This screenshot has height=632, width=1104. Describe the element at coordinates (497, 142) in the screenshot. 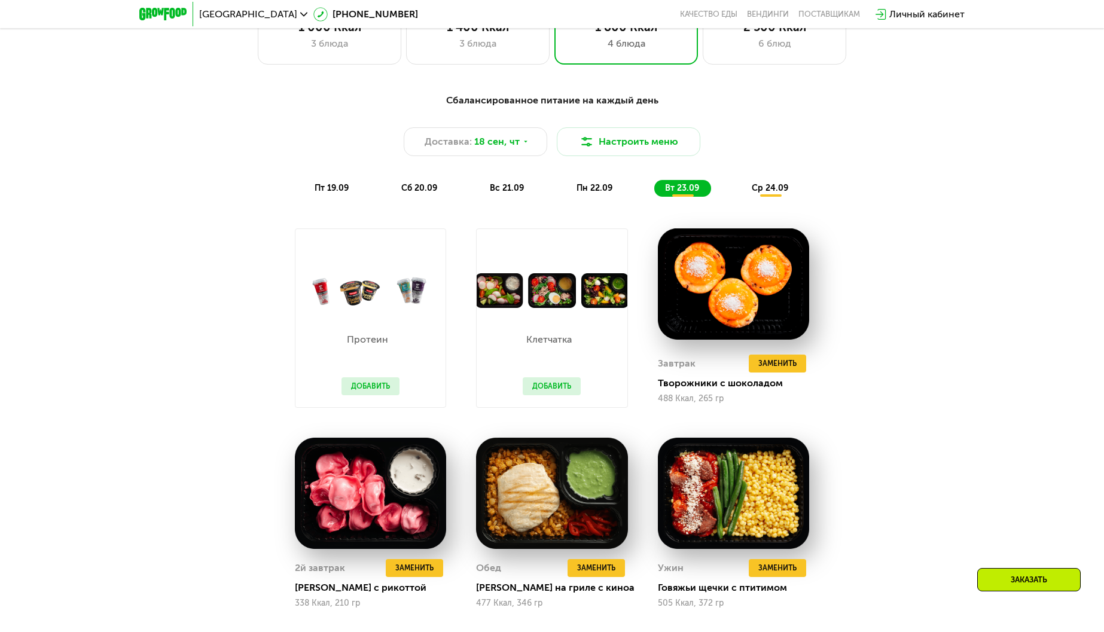

I see `span: 18 сен, чт` at that location.